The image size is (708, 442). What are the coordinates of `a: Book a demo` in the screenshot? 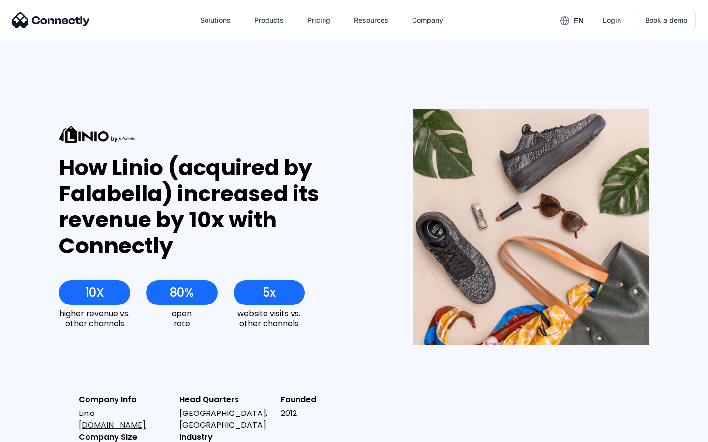 It's located at (666, 20).